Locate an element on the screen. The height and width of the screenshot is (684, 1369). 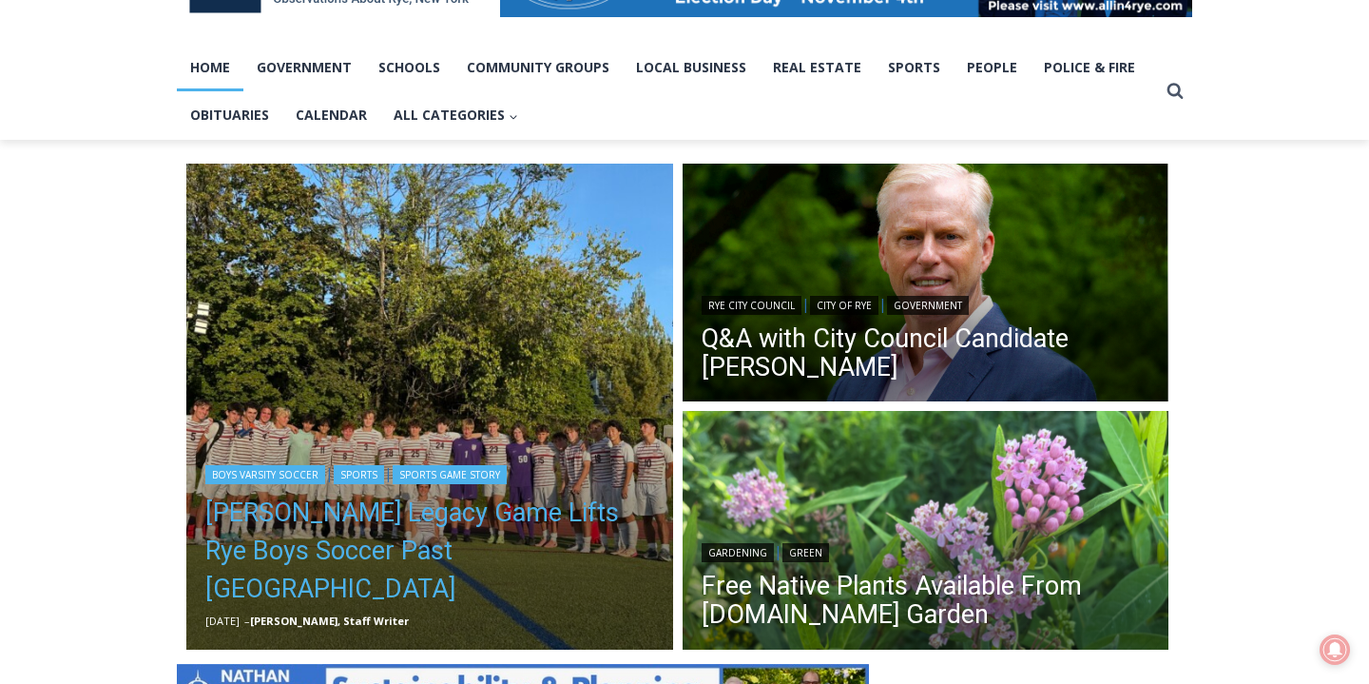
a: City of Rye is located at coordinates (844, 305).